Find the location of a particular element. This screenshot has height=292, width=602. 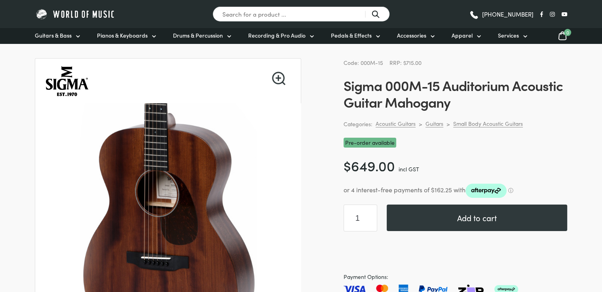

input: Product quantity is located at coordinates (360, 218).